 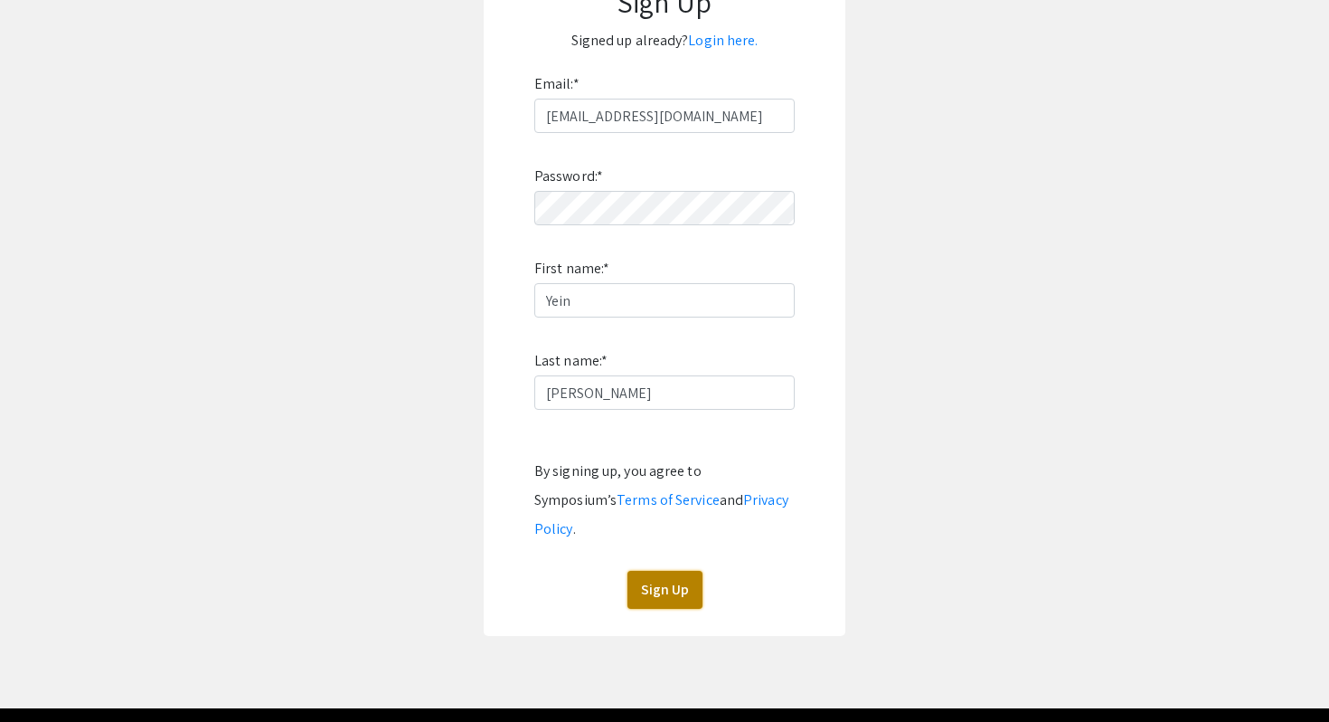 I want to click on p: Signed up already?, so click(x=665, y=41).